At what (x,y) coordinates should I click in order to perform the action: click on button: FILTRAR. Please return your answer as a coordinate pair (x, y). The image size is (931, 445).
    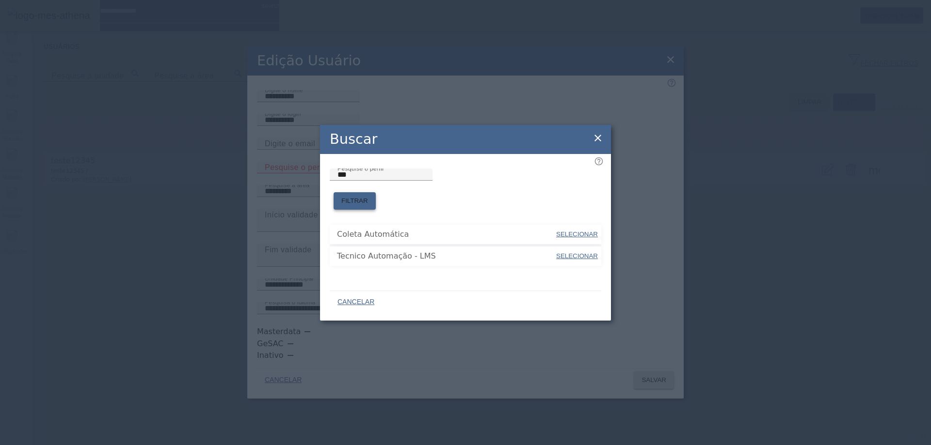
    Looking at the image, I should click on (354, 201).